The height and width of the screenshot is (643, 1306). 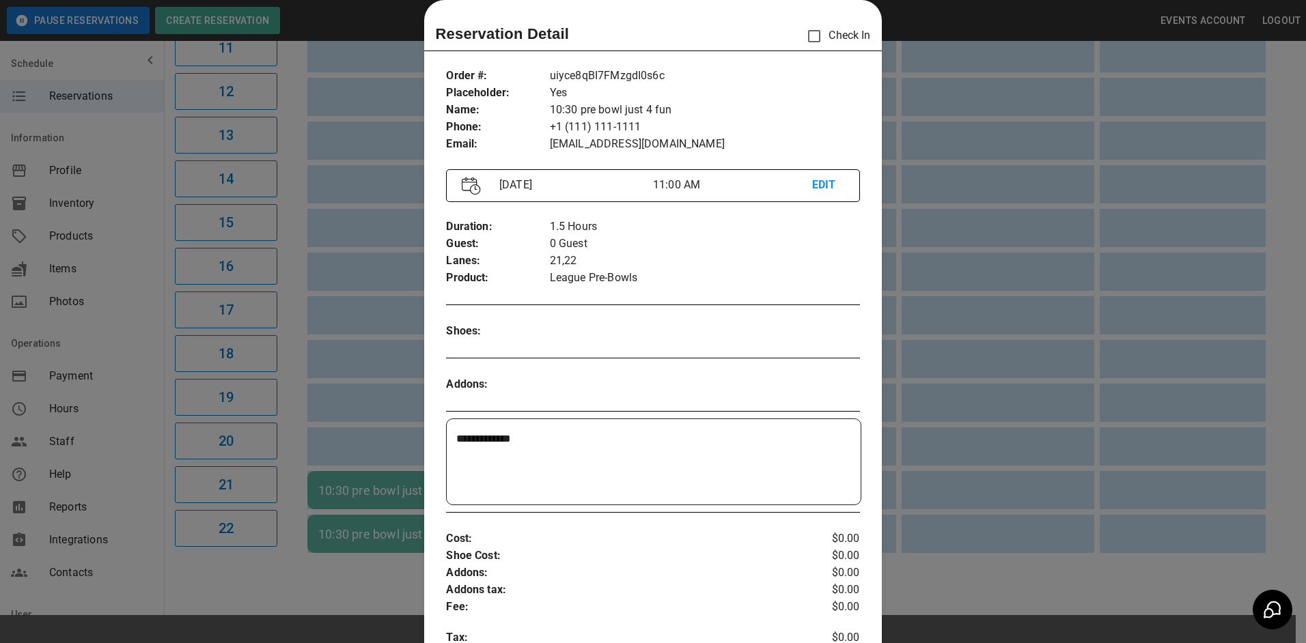 I want to click on img: Vector, so click(x=471, y=186).